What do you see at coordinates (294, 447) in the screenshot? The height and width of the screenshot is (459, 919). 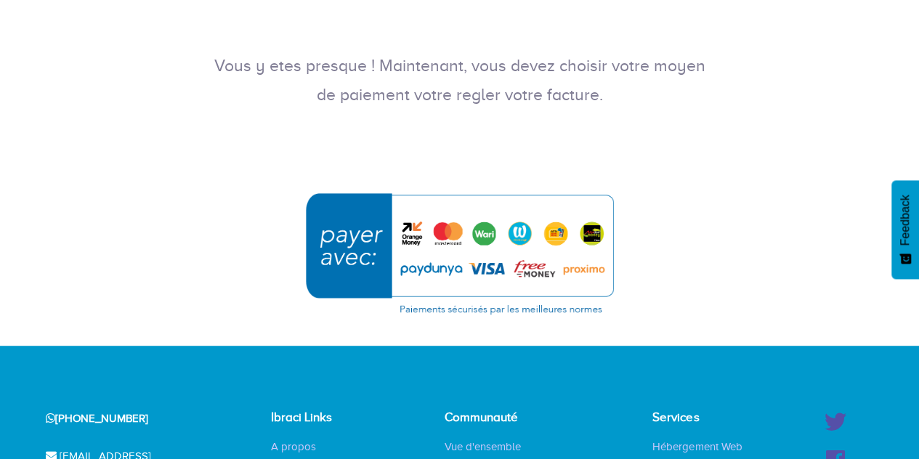 I see `a: A propos` at bounding box center [294, 447].